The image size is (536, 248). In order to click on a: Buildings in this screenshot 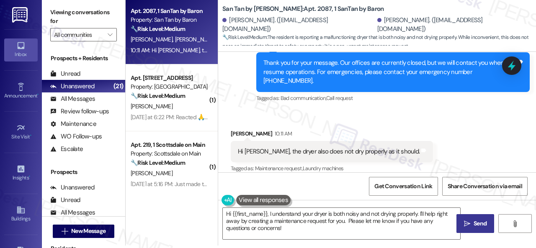, I will do `click(21, 214)`.